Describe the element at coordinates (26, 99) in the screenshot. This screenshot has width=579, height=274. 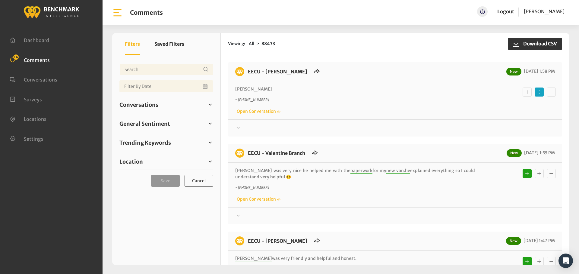
I see `a: Surveys` at that location.